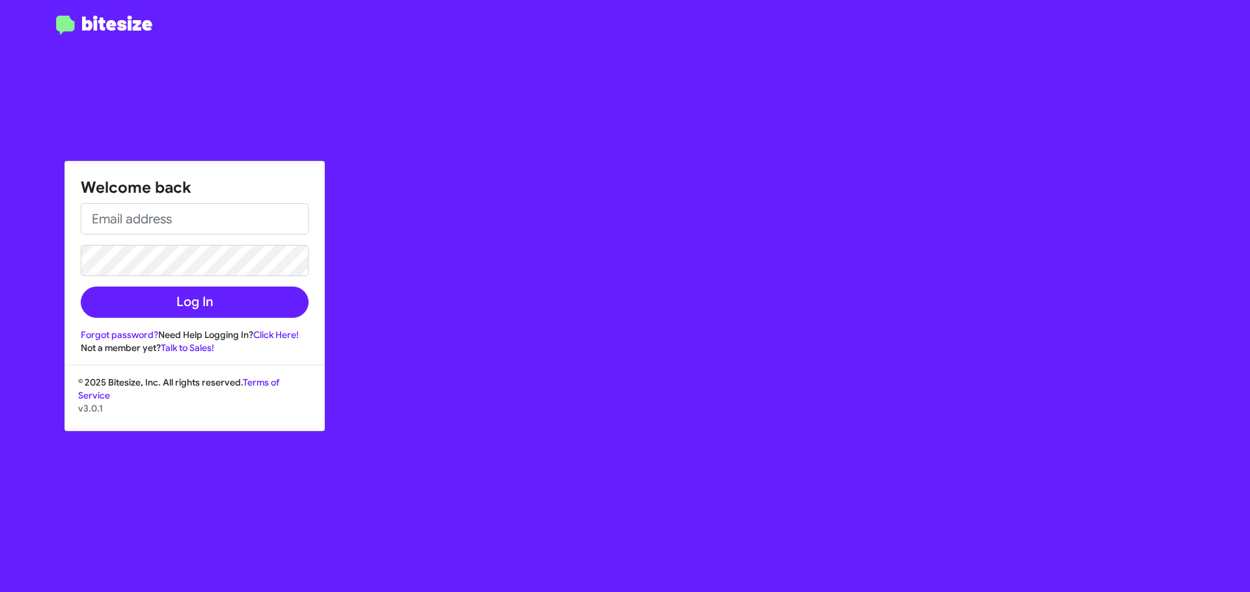  I want to click on div: Need Help Logging In?, so click(195, 335).